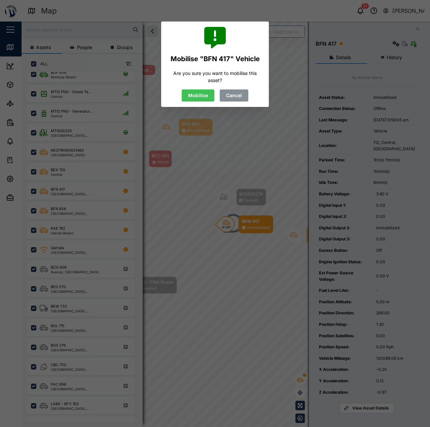 The image size is (430, 427). I want to click on span: Mobilise, so click(198, 95).